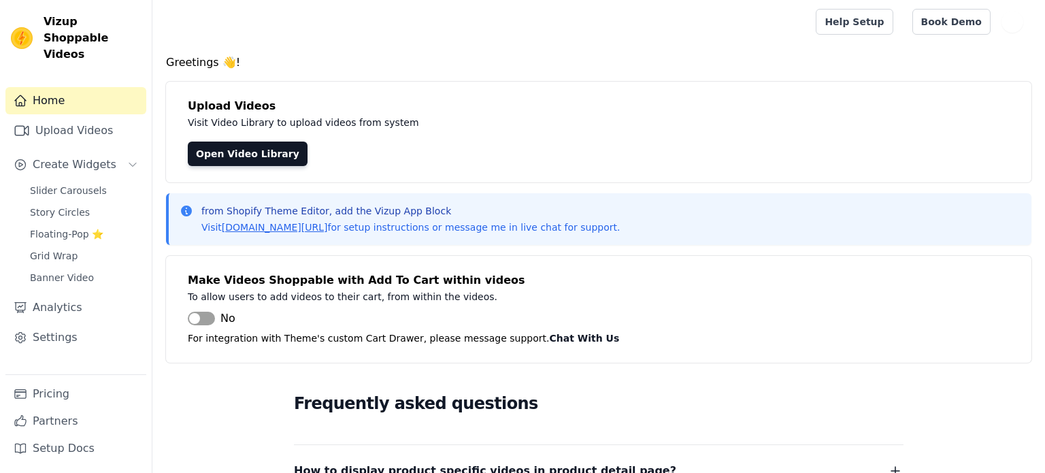 The image size is (1045, 473). What do you see at coordinates (60, 212) in the screenshot?
I see `span: Story Circles` at bounding box center [60, 212].